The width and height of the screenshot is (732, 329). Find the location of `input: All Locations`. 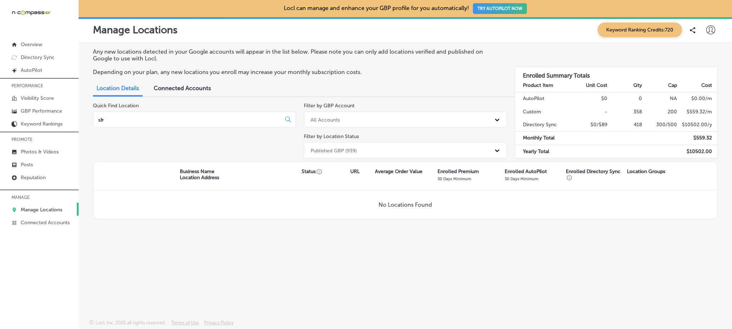

input: All Locations is located at coordinates (188, 120).